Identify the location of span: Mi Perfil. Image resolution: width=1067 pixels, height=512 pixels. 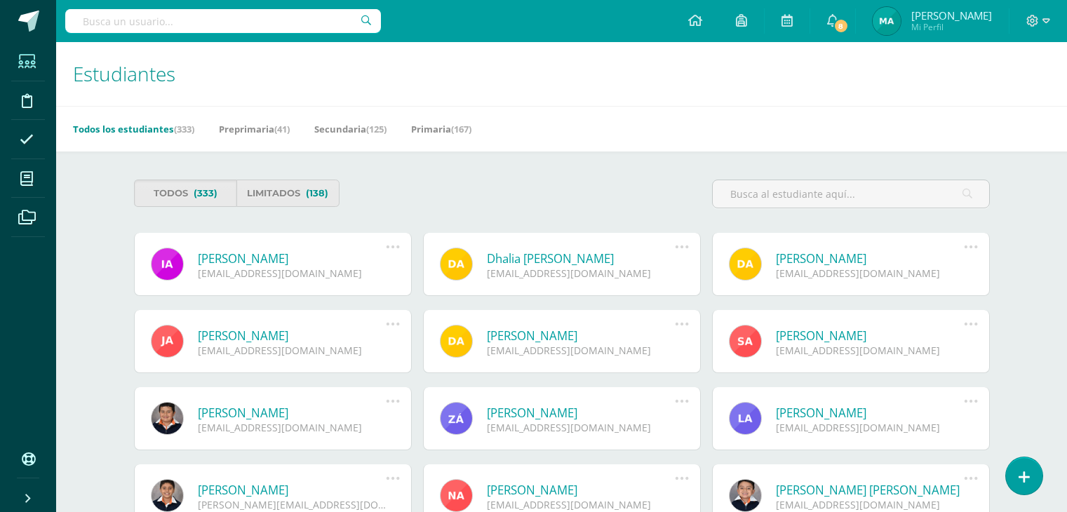
(952, 27).